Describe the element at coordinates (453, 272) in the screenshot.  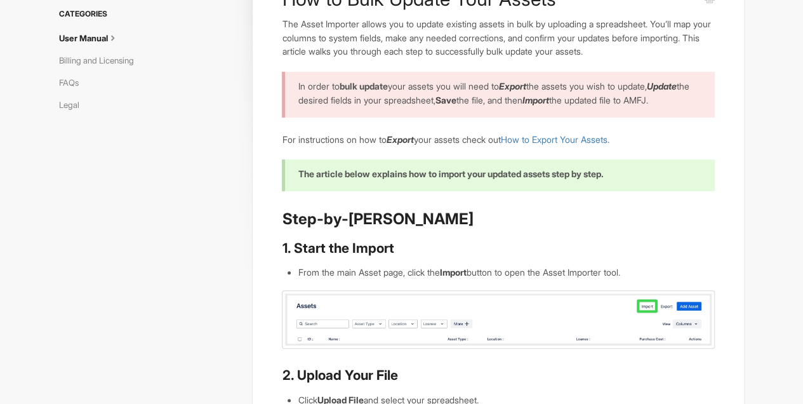
I see `strong: Import` at that location.